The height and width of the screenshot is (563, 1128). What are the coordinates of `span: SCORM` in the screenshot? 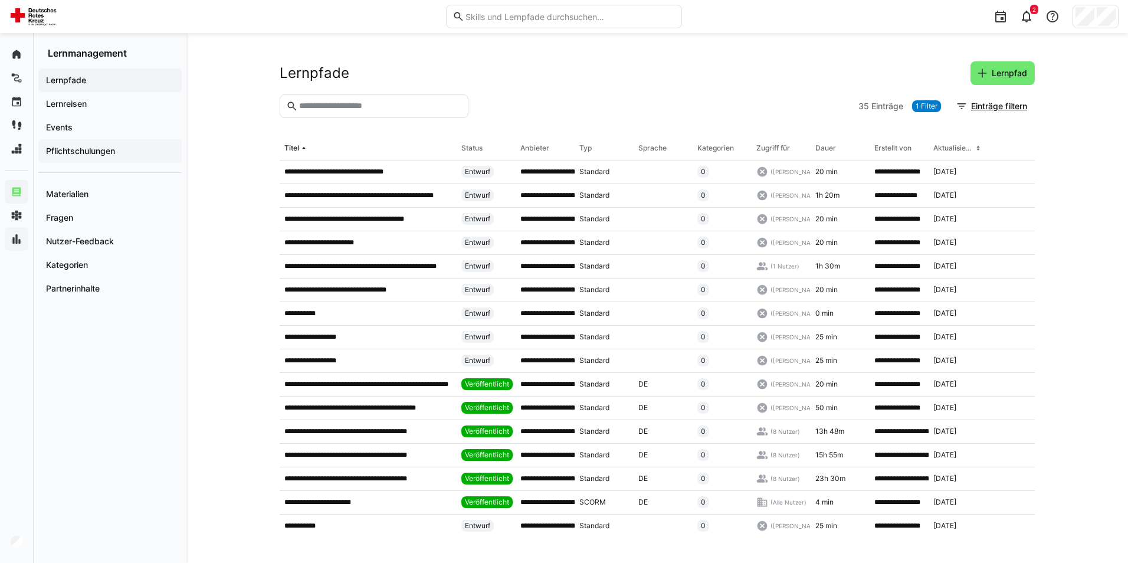 It's located at (593, 502).